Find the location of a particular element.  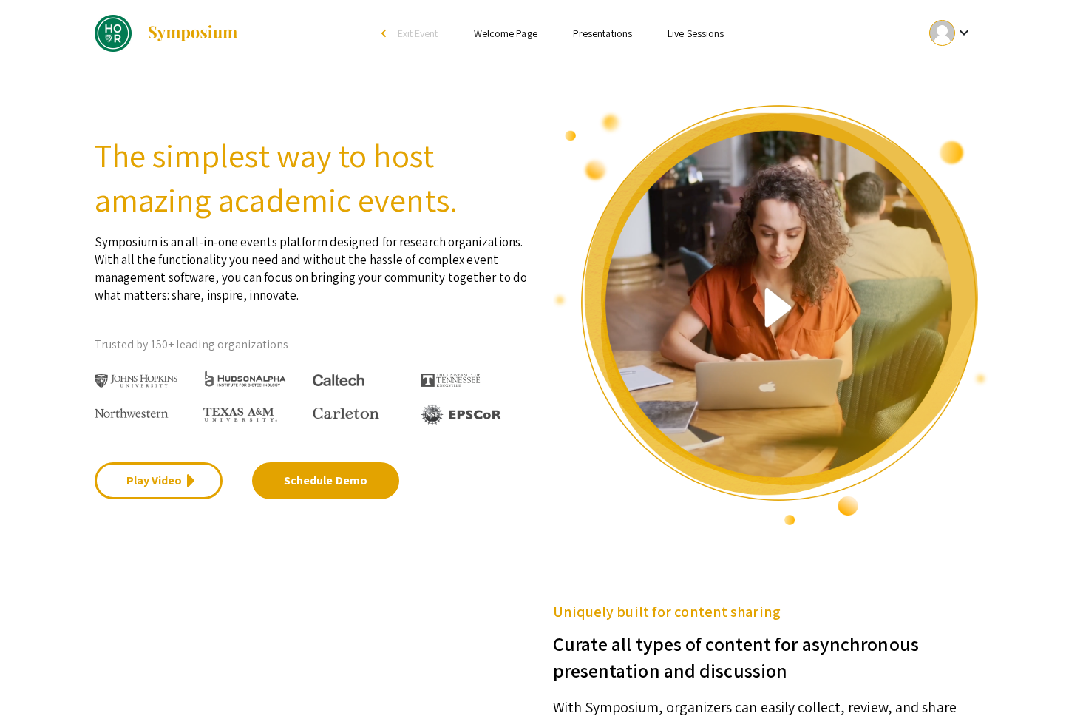

img: HudsonAlpha is located at coordinates (245, 378).